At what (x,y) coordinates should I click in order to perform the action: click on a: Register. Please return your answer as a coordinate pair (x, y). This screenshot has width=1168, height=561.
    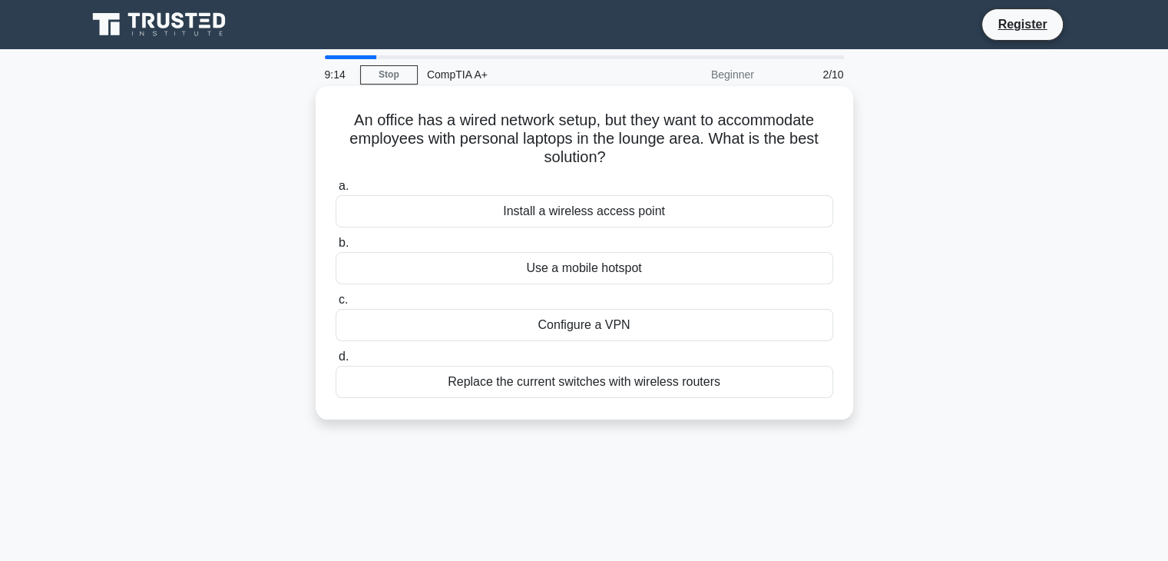
    Looking at the image, I should click on (1022, 24).